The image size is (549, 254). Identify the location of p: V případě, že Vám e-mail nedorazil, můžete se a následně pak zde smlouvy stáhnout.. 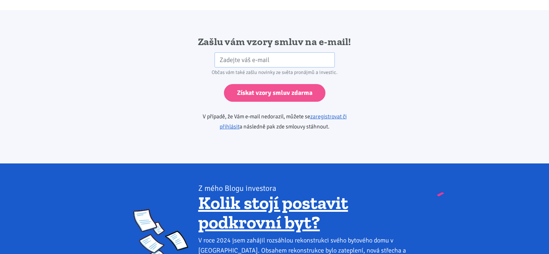
(275, 122).